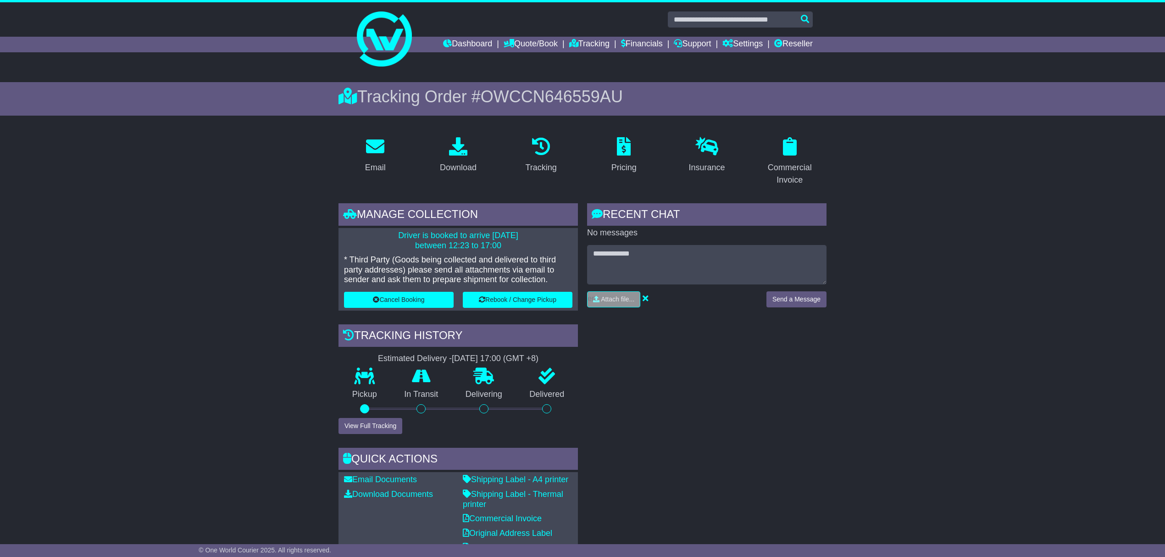  I want to click on a: Financials, so click(642, 44).